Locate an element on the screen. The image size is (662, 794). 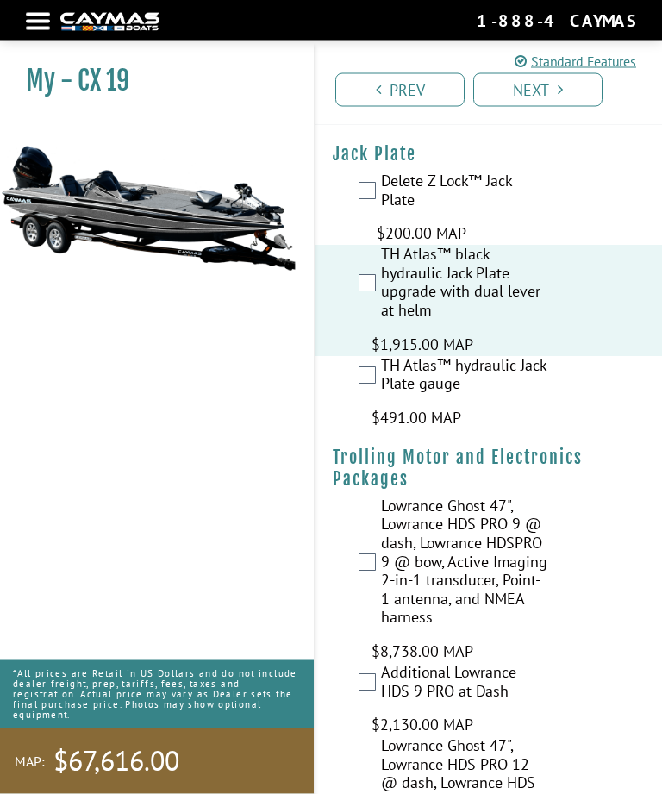
a: Prev is located at coordinates (400, 90).